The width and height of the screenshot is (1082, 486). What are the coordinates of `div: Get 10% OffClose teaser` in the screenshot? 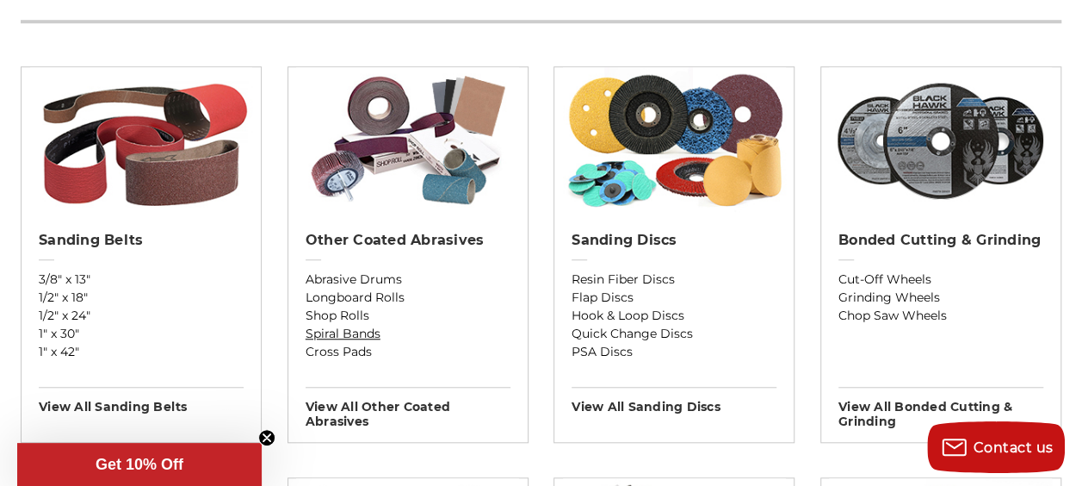 It's located at (140, 464).